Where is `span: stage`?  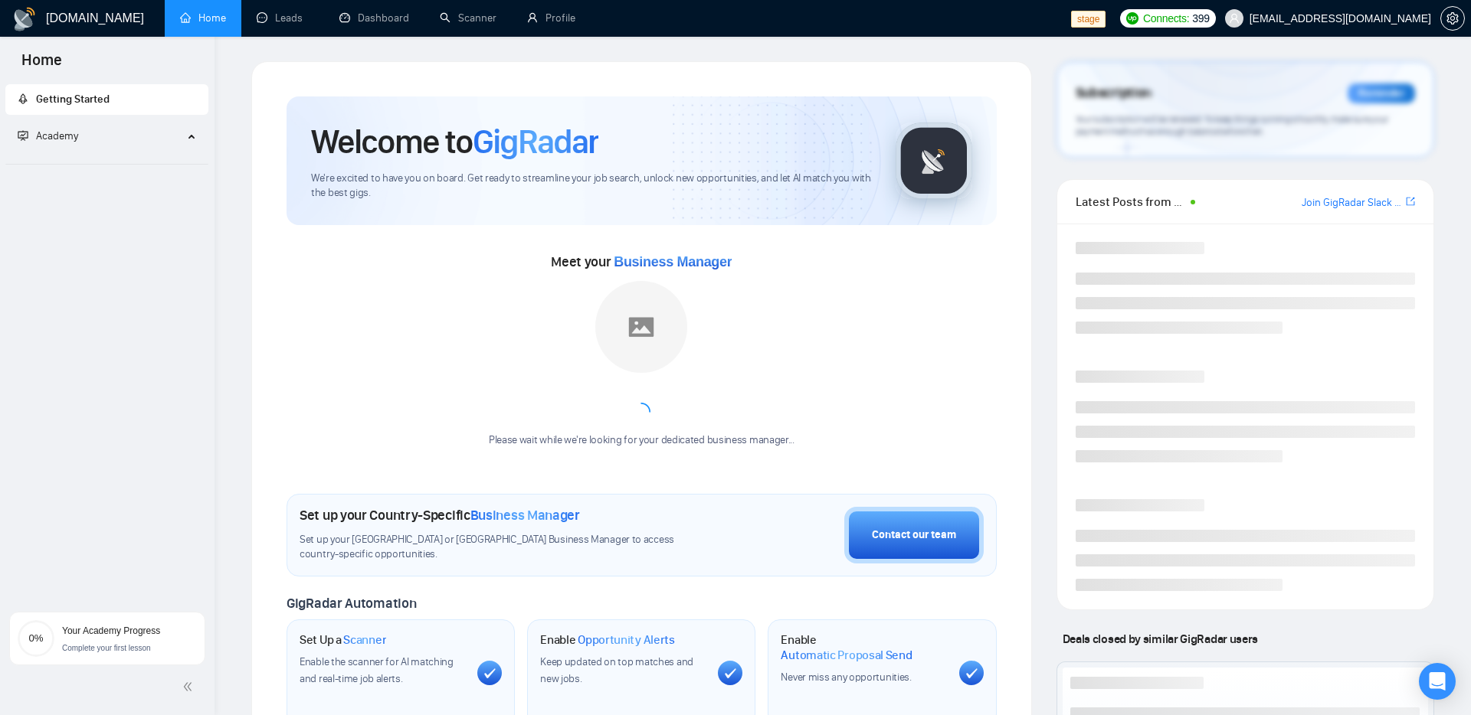
span: stage is located at coordinates (1088, 19).